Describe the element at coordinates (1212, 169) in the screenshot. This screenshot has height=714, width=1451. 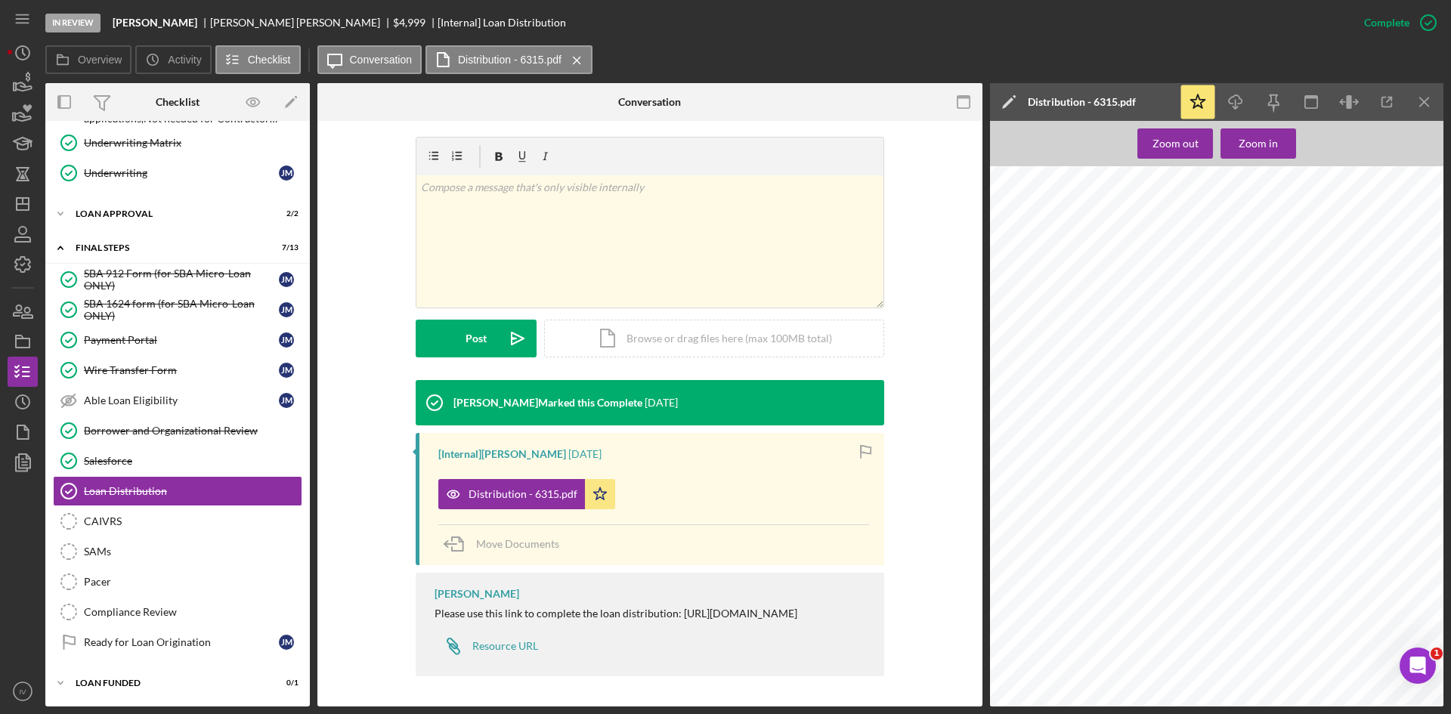
I see `span: If the answer is yes to the first two, or no to the third, the client will not qualify for SBA fu...` at that location.